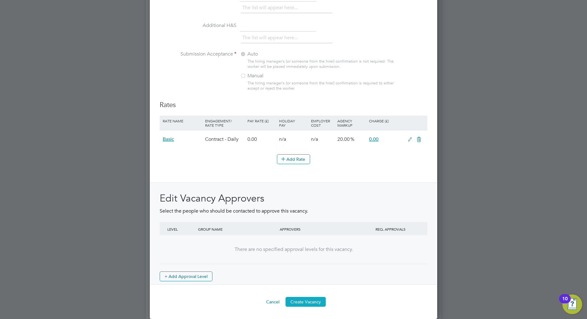 This screenshot has width=587, height=319. Describe the element at coordinates (225, 123) in the screenshot. I see `div: Engagement/ Rate Type` at that location.